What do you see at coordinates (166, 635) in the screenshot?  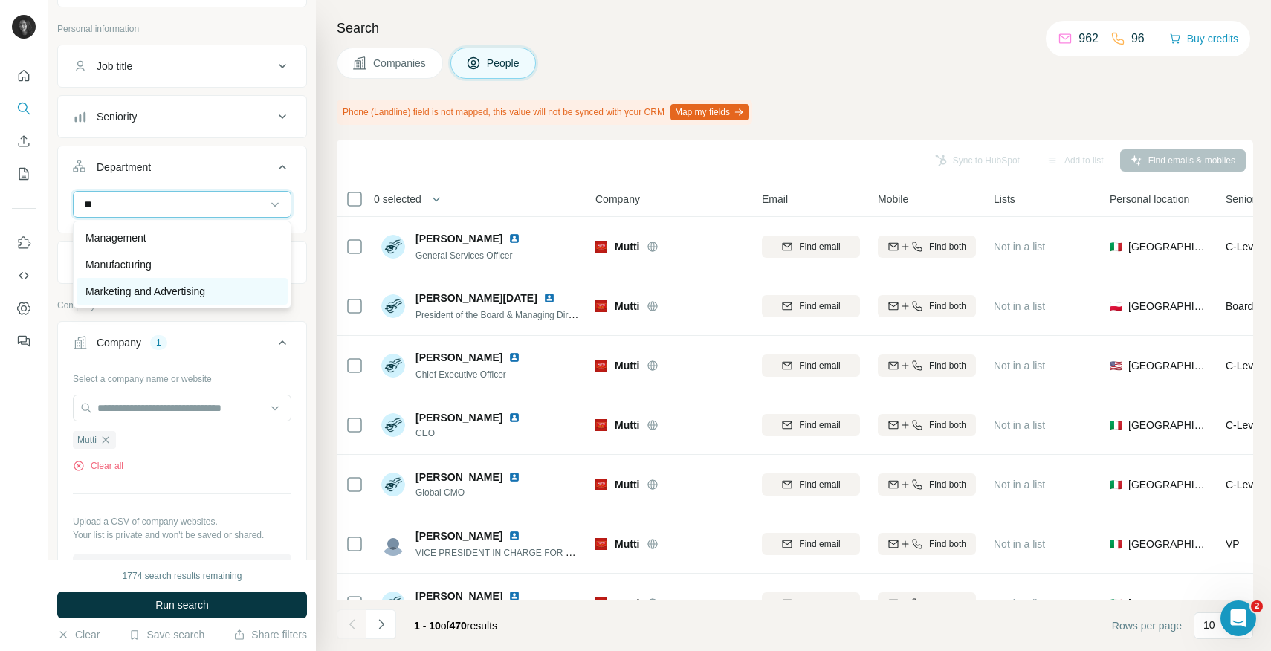 I see `button: Save search` at bounding box center [166, 635].